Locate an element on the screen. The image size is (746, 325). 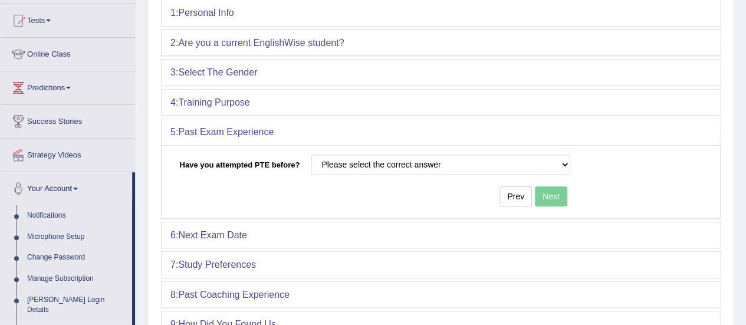
b: Next Exam Date is located at coordinates (212, 235).